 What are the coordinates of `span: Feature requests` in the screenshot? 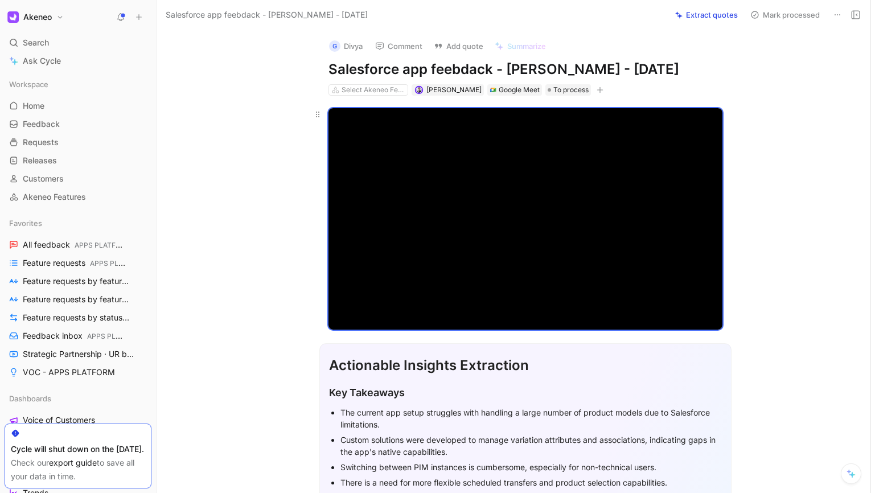 It's located at (74, 263).